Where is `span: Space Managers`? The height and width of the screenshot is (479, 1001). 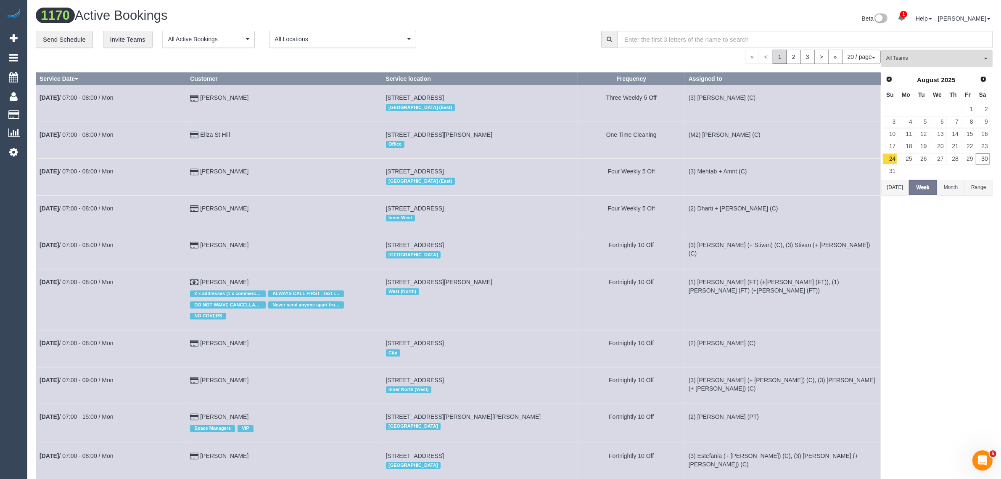 span: Space Managers is located at coordinates (212, 428).